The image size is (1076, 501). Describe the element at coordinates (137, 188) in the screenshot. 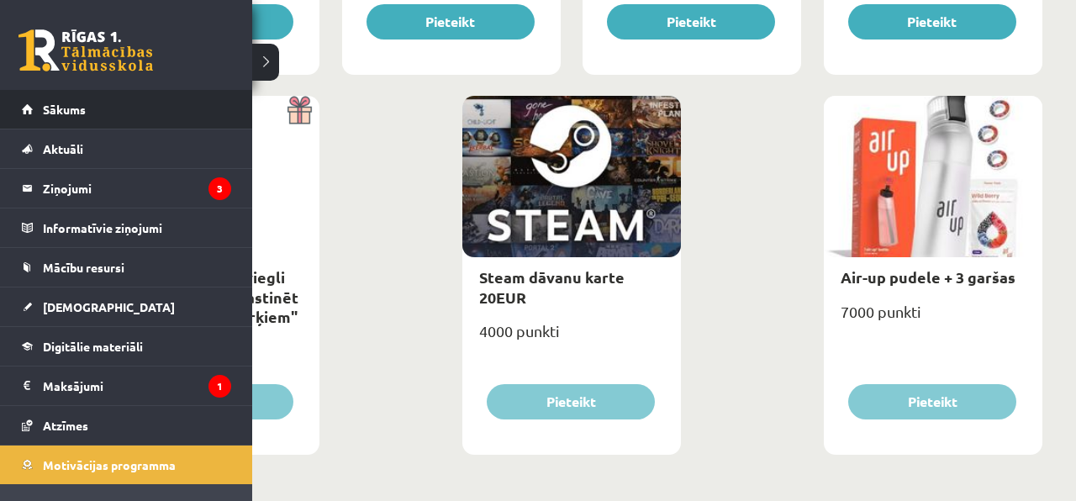

I see `legend: Ziņojumi` at that location.